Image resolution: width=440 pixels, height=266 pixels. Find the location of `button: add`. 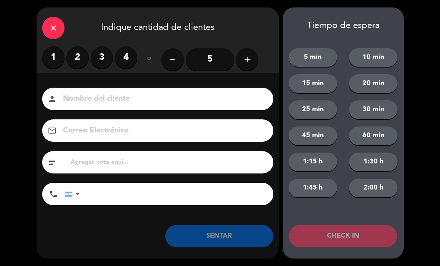

button: add is located at coordinates (247, 59).